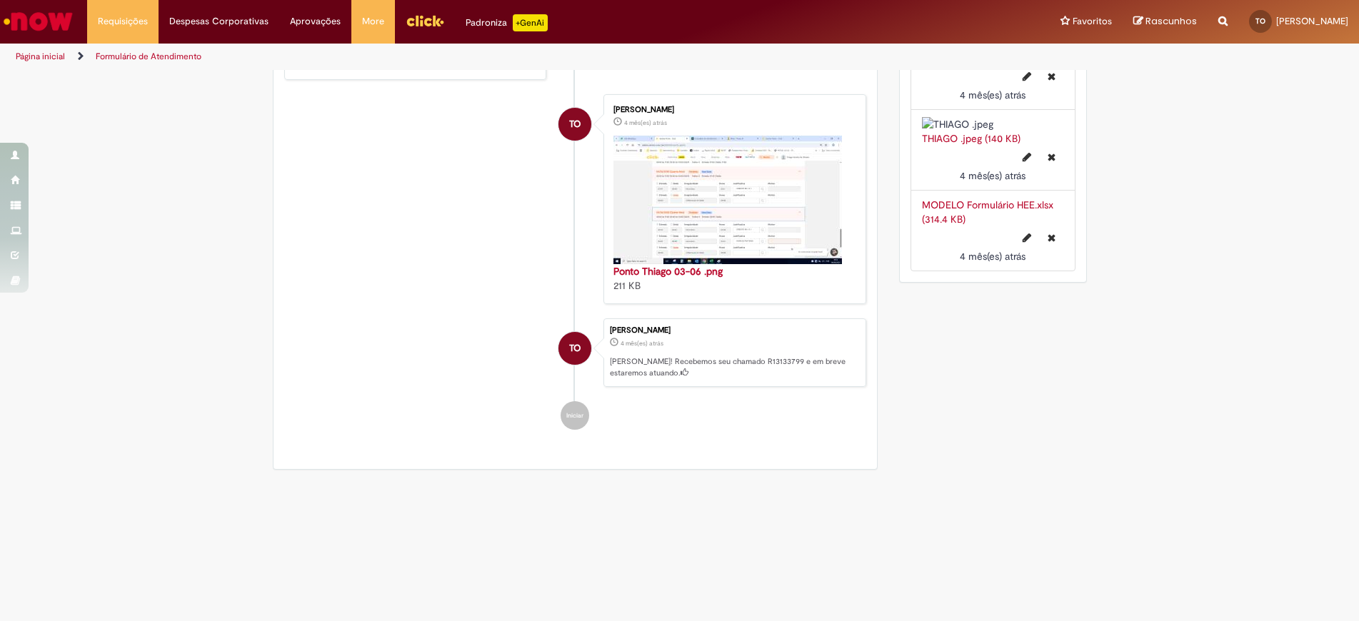  Describe the element at coordinates (1172, 21) in the screenshot. I see `span: Rascunhos` at that location.